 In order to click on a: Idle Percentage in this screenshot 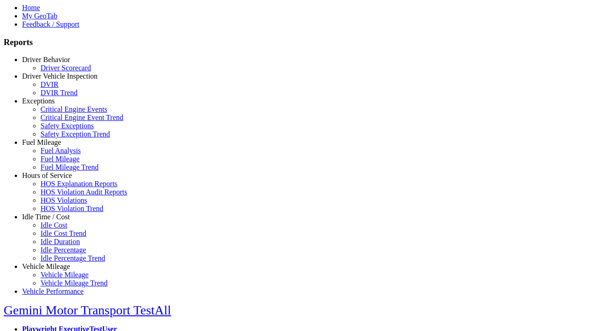, I will do `click(63, 250)`.